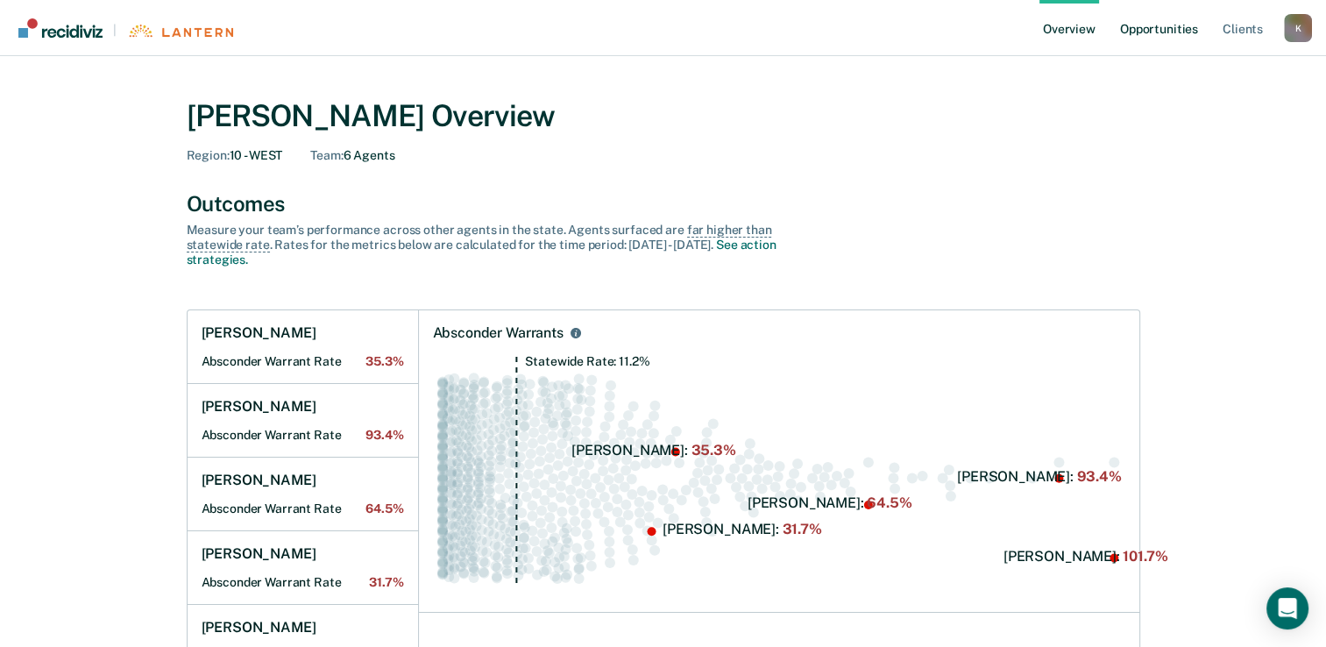  I want to click on div: 10 - WEST, so click(235, 155).